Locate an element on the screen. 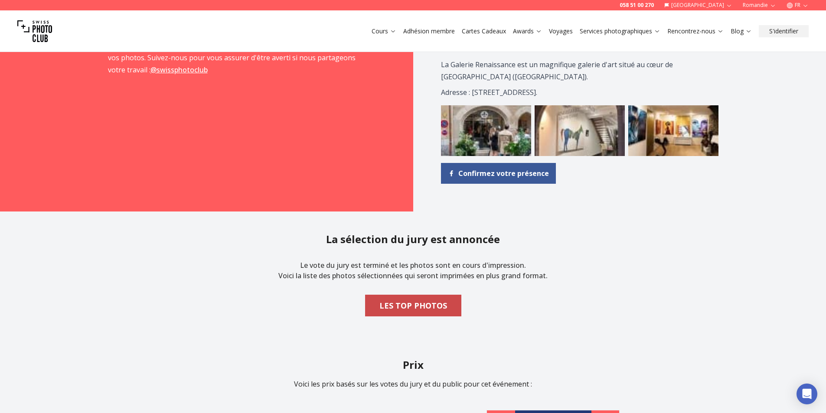 The width and height of the screenshot is (826, 413). button: LES TOP PHOTOS is located at coordinates (413, 306).